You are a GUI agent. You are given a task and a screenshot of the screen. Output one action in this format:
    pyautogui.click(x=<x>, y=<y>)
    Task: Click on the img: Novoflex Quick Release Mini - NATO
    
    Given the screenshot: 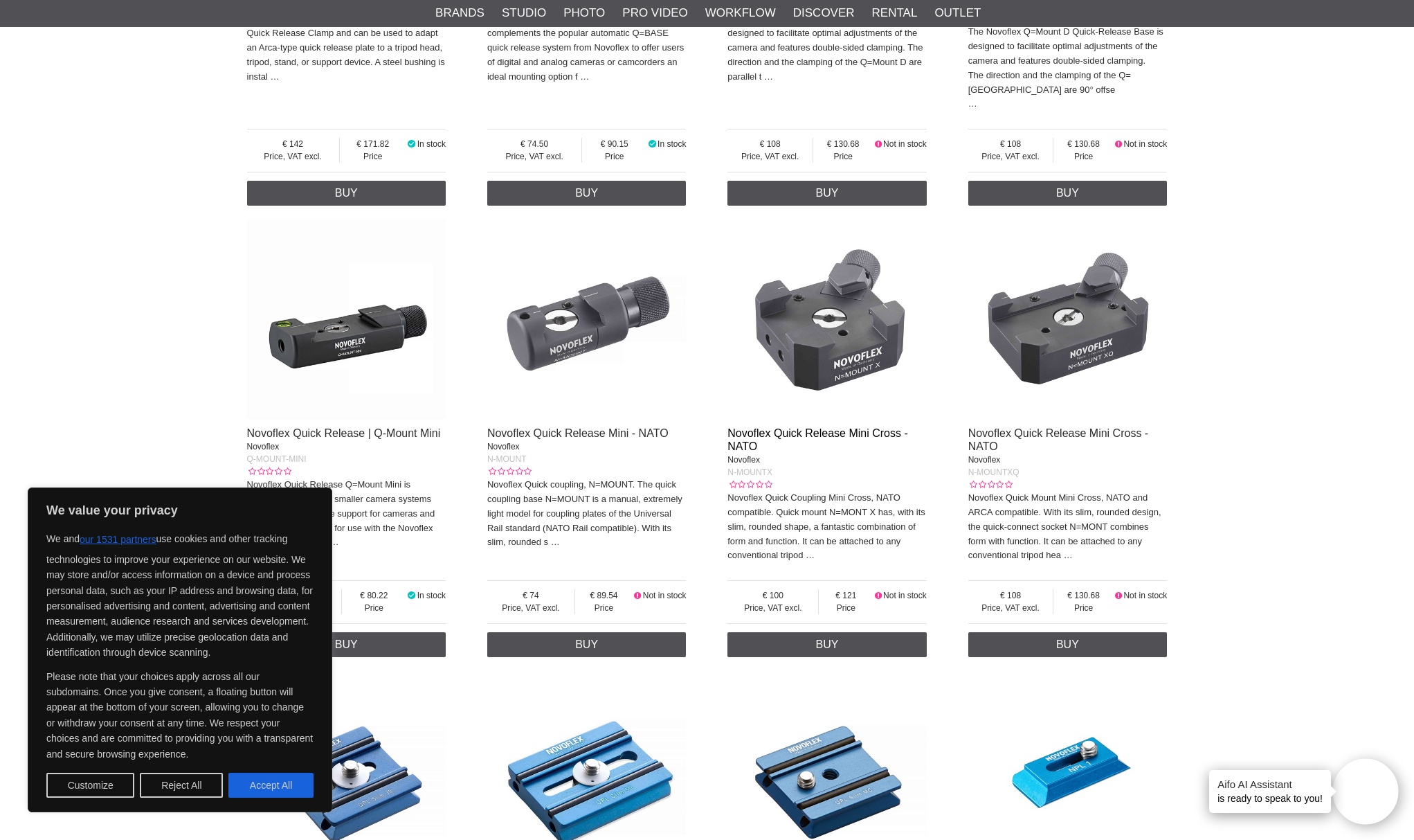 What is the action you would take?
    pyautogui.click(x=587, y=319)
    